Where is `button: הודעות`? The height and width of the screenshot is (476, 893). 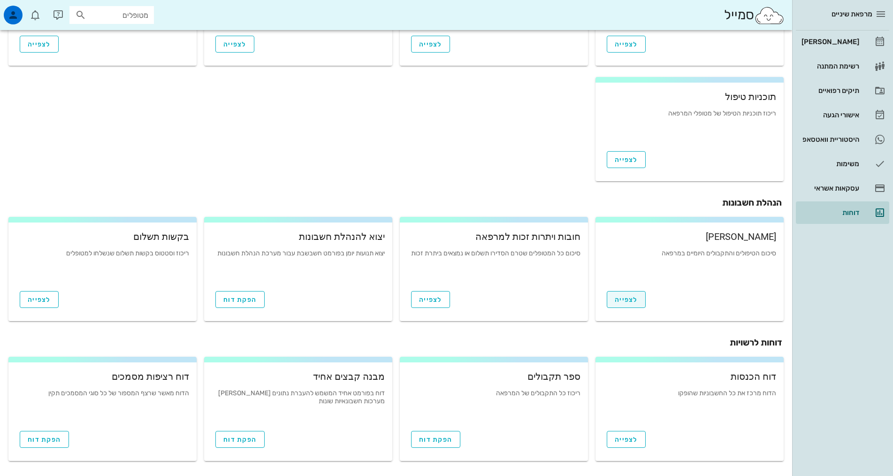 button: הודעות is located at coordinates (93, 312).